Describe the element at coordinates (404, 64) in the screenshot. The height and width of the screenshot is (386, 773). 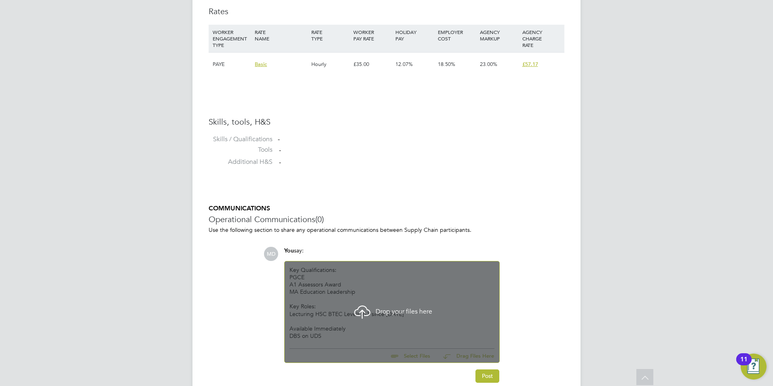
I see `span: 12.07%` at that location.